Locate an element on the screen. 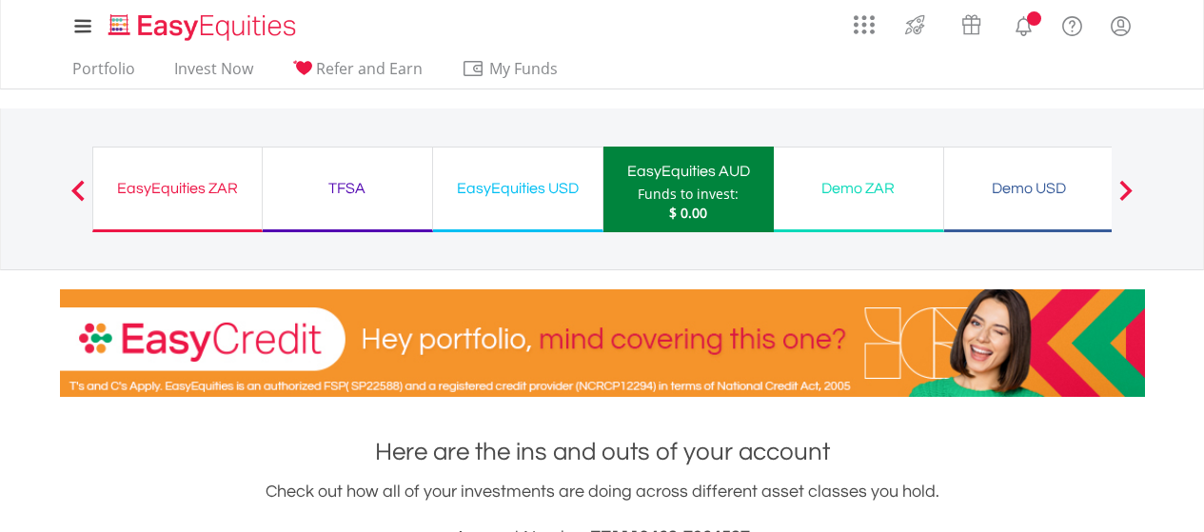 The width and height of the screenshot is (1204, 532). div: EasyEquities AUD is located at coordinates (688, 171).